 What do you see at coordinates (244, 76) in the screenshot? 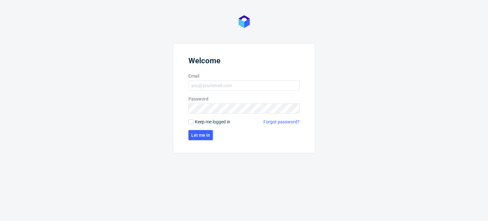
I see `label: Email` at bounding box center [244, 76].